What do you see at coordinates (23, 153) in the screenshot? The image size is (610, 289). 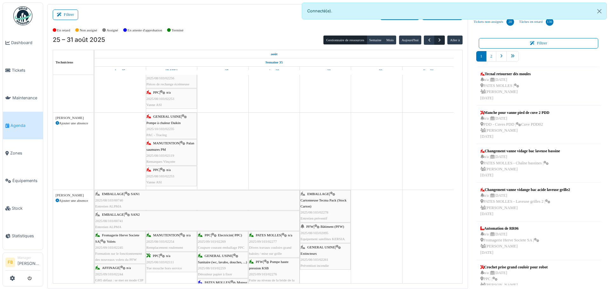 I see `a: Zones` at bounding box center [23, 153].